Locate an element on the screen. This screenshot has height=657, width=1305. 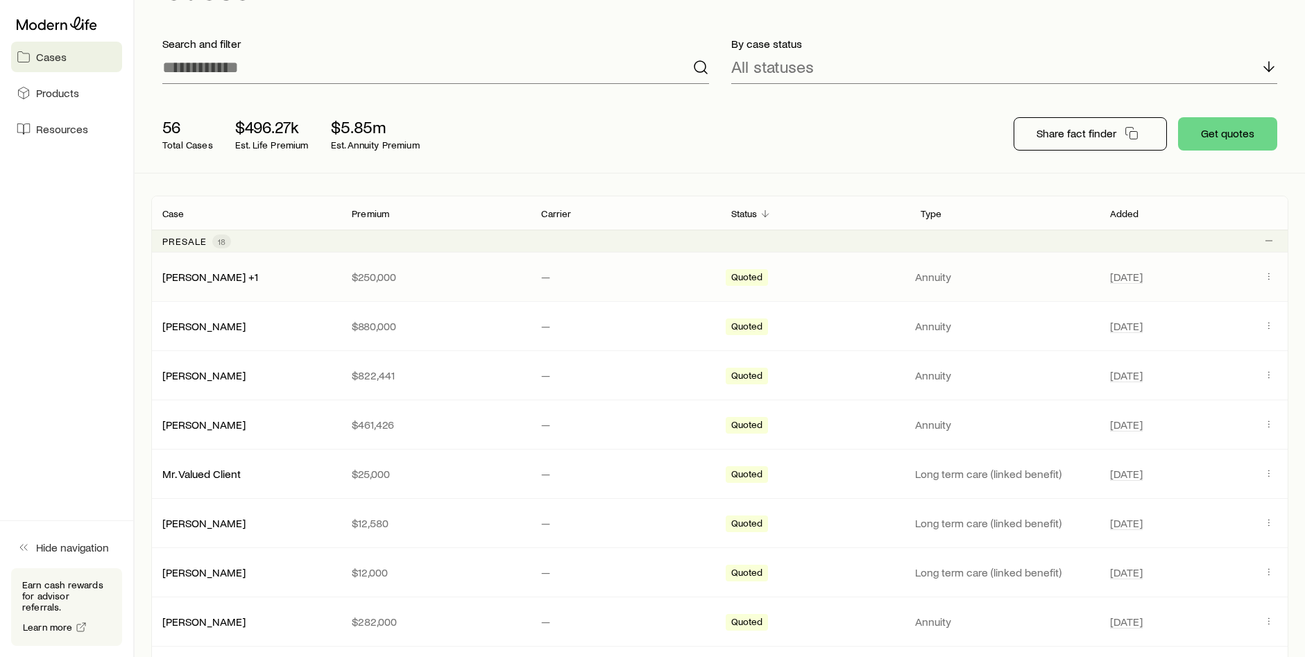
span: Hide navigation is located at coordinates (72, 547).